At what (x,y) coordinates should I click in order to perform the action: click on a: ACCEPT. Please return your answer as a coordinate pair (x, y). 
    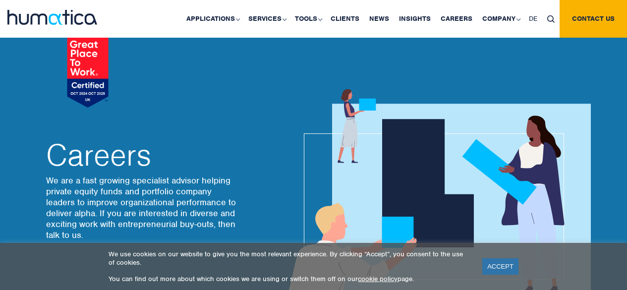
    Looking at the image, I should click on (500, 266).